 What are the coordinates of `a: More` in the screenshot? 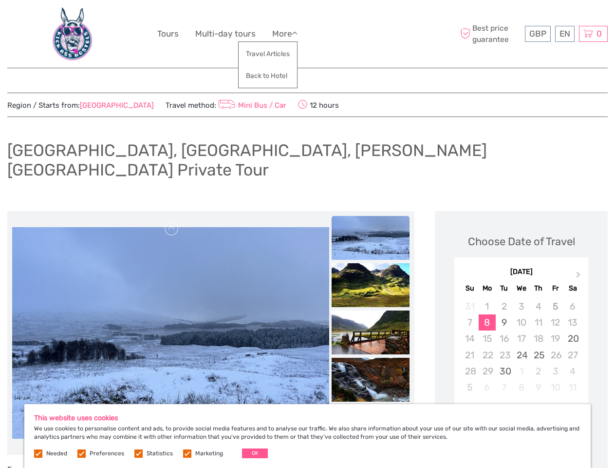 It's located at (285, 34).